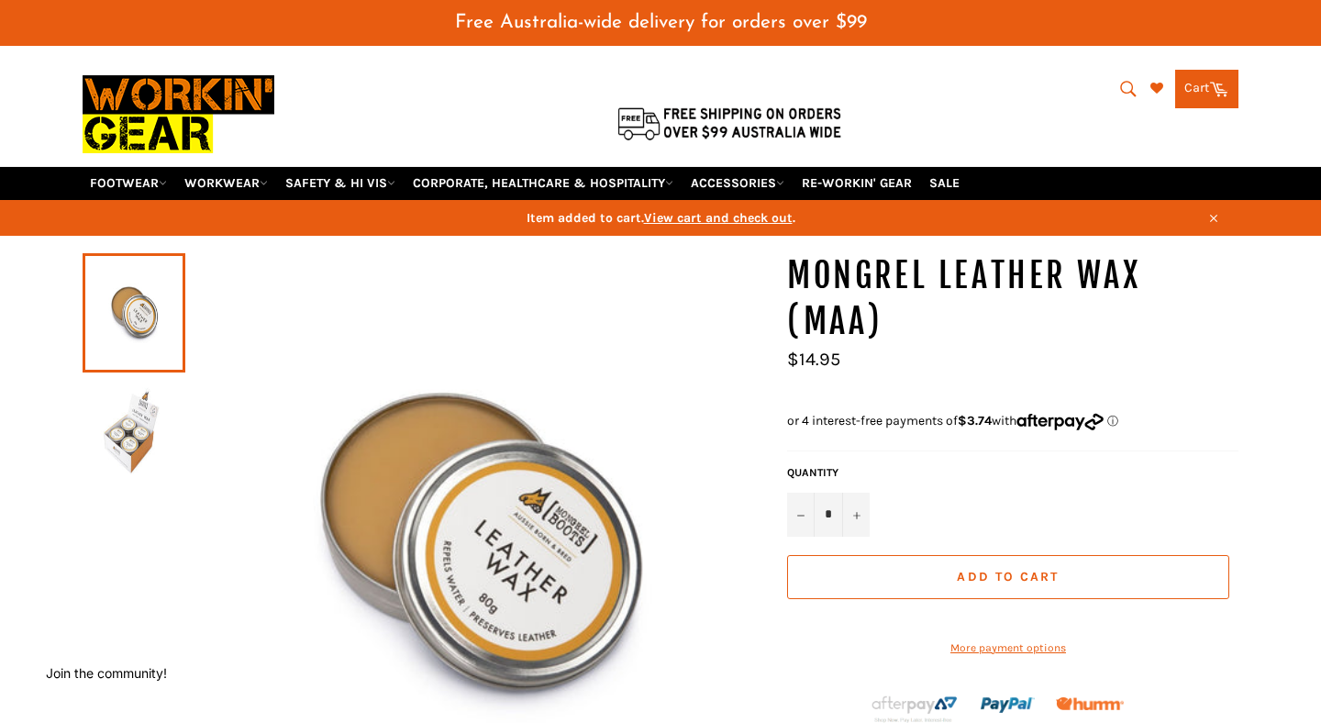 The width and height of the screenshot is (1321, 723). I want to click on span: View cart and check out, so click(718, 217).